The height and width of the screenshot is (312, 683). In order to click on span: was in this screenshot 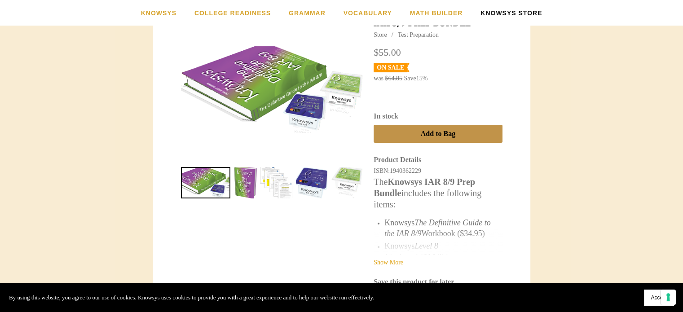, I will do `click(379, 78)`.